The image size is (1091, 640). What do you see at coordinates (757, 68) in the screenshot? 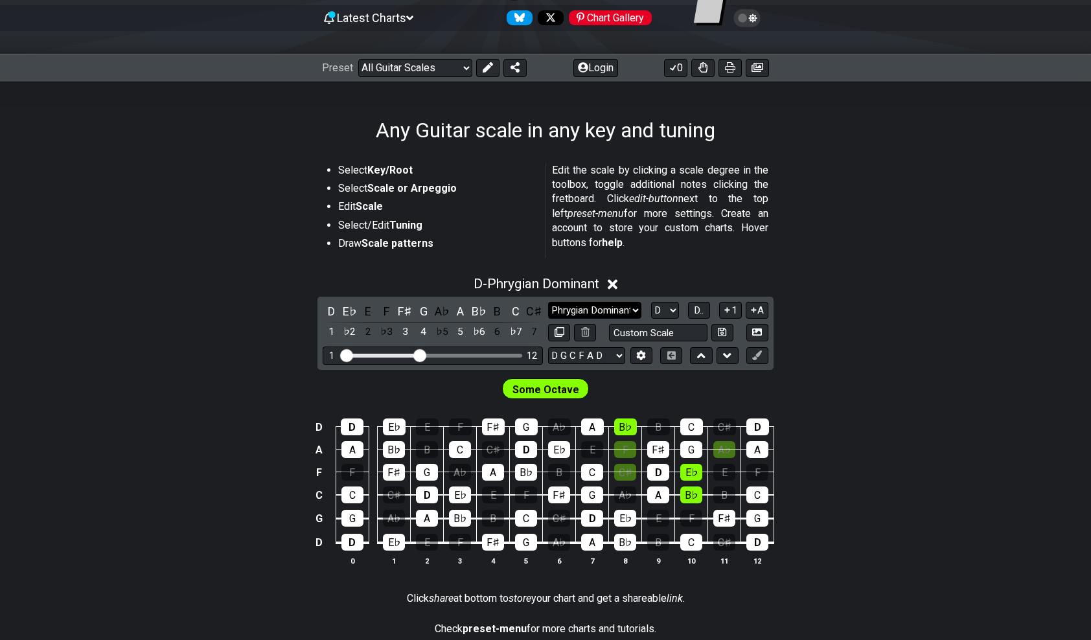
I see `button: Create image` at bounding box center [757, 68].